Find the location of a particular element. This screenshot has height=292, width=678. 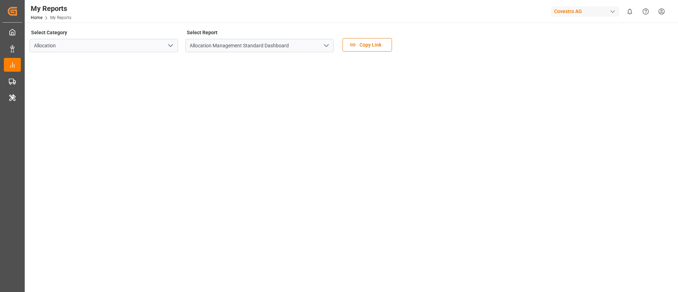

button: show 0 new notifications is located at coordinates (630, 11).